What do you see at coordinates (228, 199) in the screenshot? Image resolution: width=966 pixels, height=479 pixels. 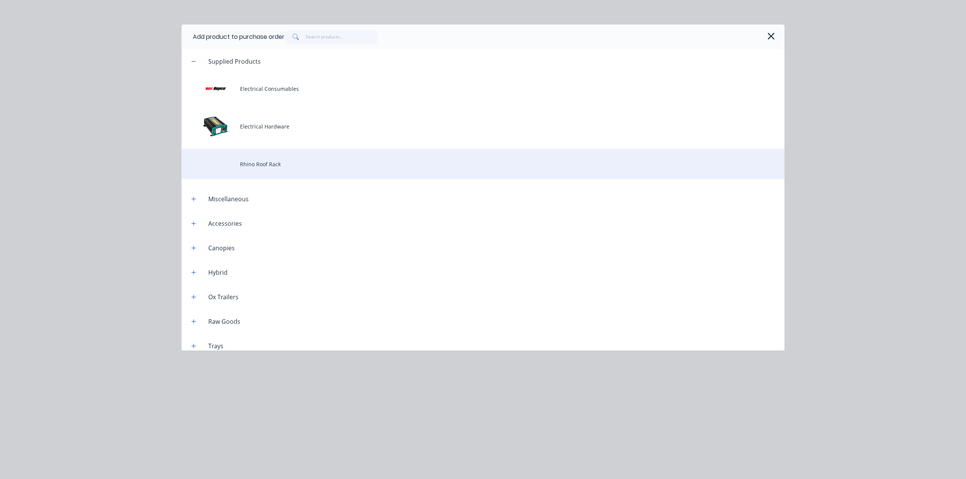 I see `div: Miscellaneous` at bounding box center [228, 199].